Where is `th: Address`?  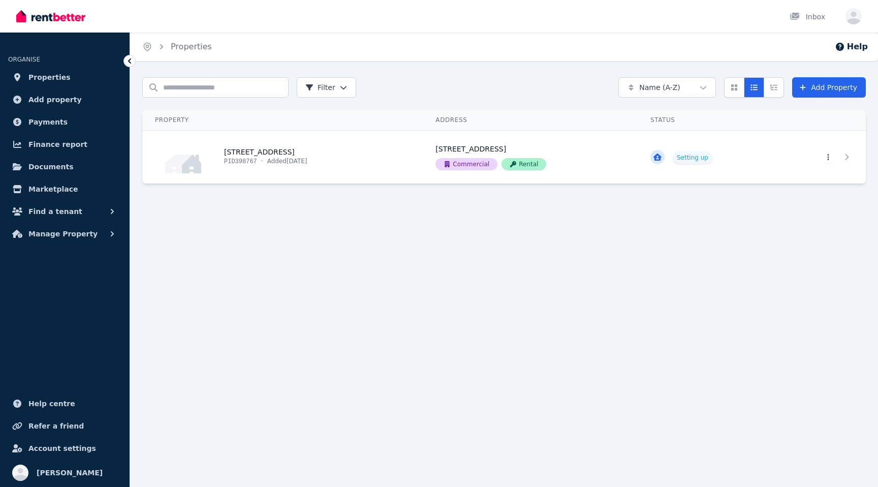
th: Address is located at coordinates (531, 120).